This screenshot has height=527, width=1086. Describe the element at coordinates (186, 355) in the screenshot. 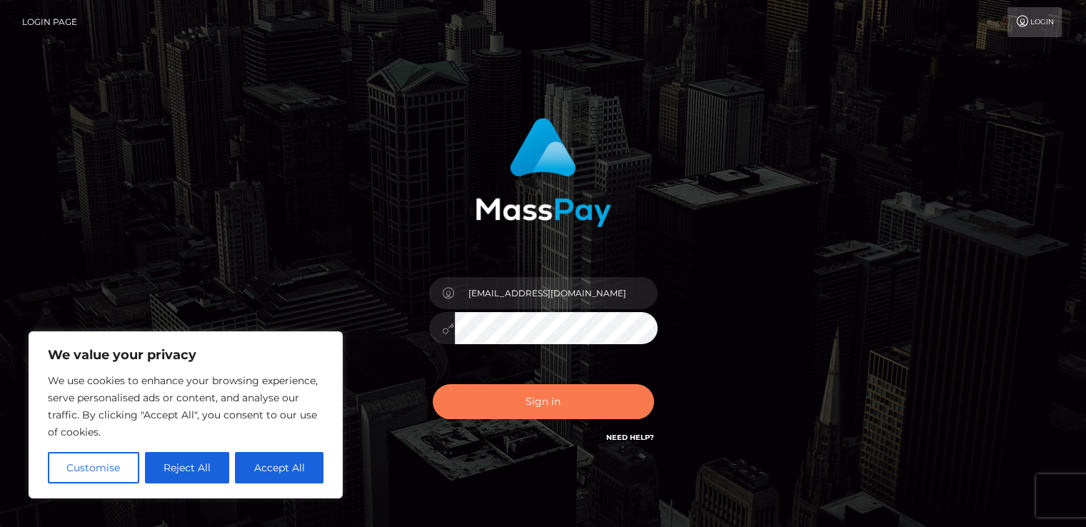

I see `p: We value your privacy` at that location.